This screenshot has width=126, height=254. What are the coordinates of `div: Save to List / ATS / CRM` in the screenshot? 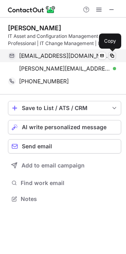 It's located at (65, 108).